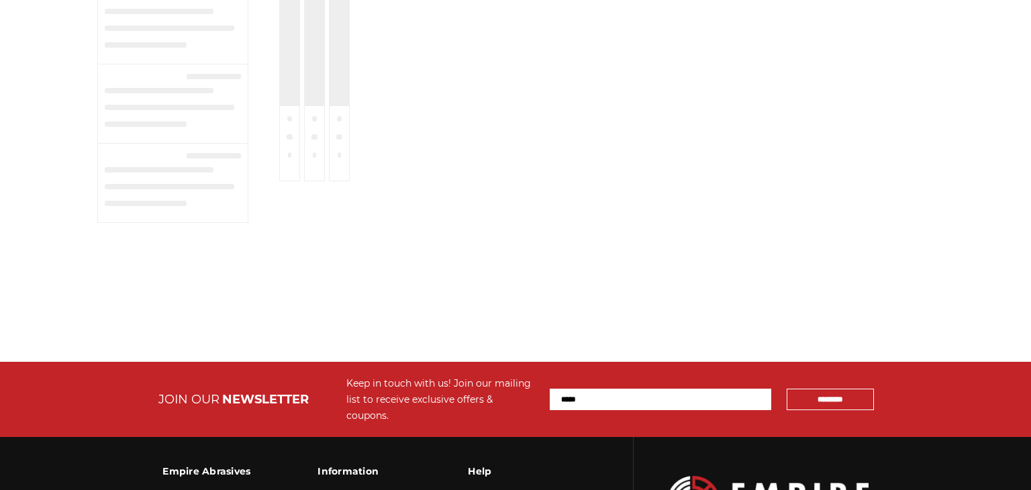  Describe the element at coordinates (206, 471) in the screenshot. I see `h3: Empire Abrasives` at that location.